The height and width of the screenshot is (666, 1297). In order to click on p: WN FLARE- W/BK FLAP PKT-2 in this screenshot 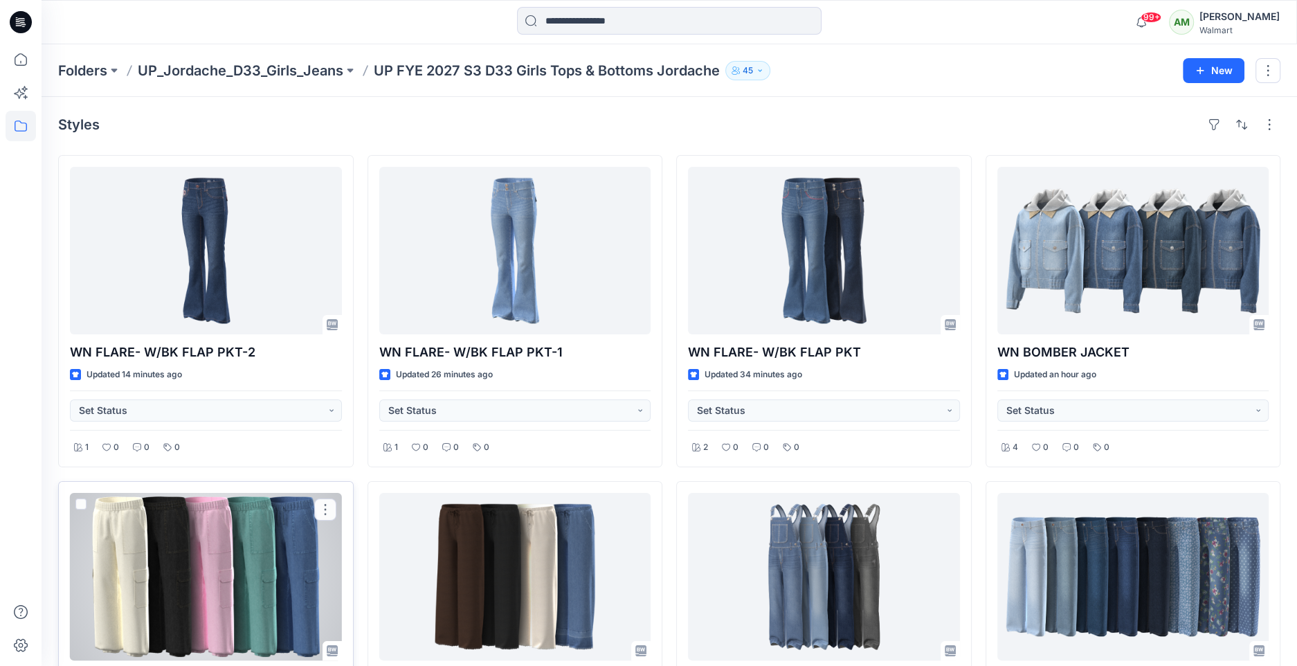, I will do `click(206, 352)`.